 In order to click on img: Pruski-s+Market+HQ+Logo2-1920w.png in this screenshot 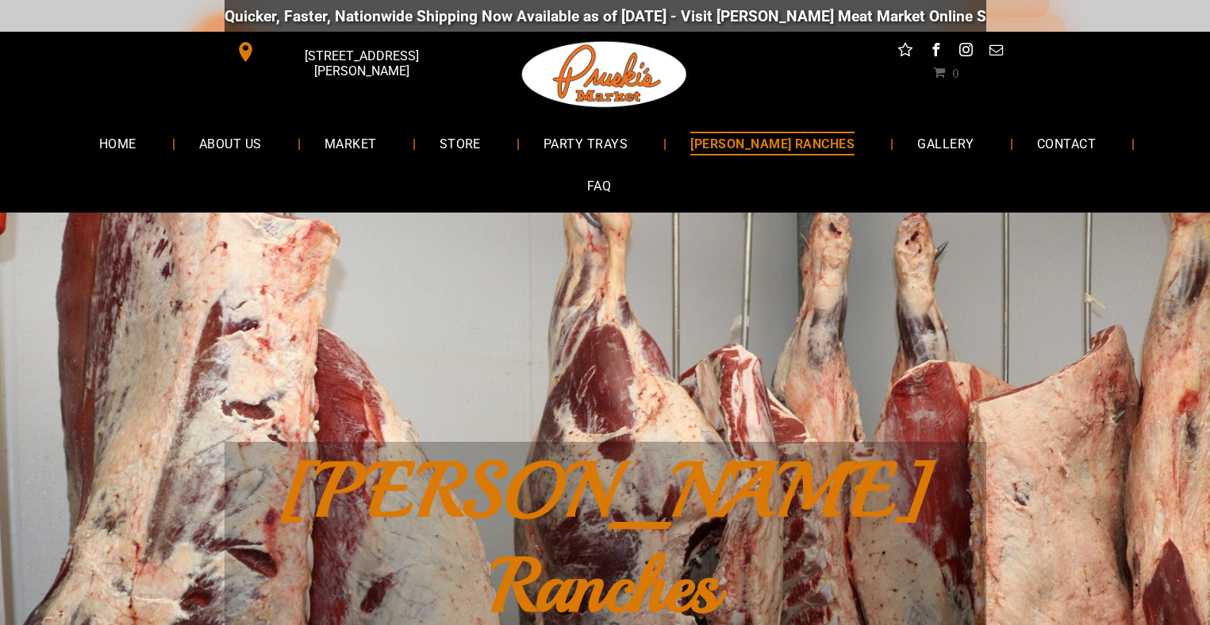, I will do `click(605, 75)`.